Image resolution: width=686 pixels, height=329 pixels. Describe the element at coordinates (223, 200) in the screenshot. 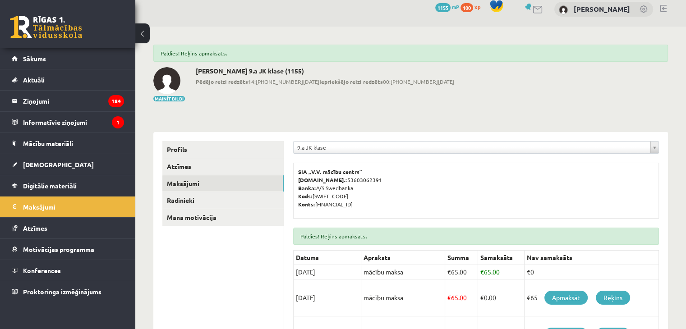

I see `a: Radinieki` at that location.